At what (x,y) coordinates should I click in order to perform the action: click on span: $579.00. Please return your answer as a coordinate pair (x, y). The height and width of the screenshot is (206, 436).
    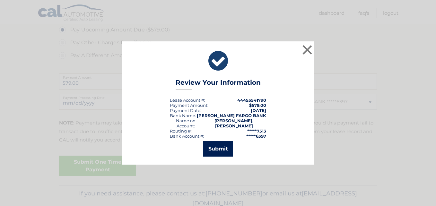
    Looking at the image, I should click on (258, 105).